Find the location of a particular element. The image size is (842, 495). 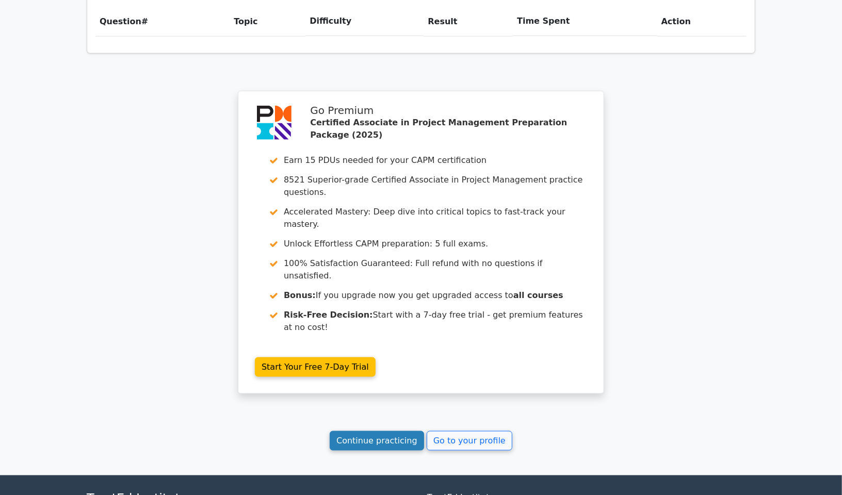

a: Continue practicing is located at coordinates (377, 441).